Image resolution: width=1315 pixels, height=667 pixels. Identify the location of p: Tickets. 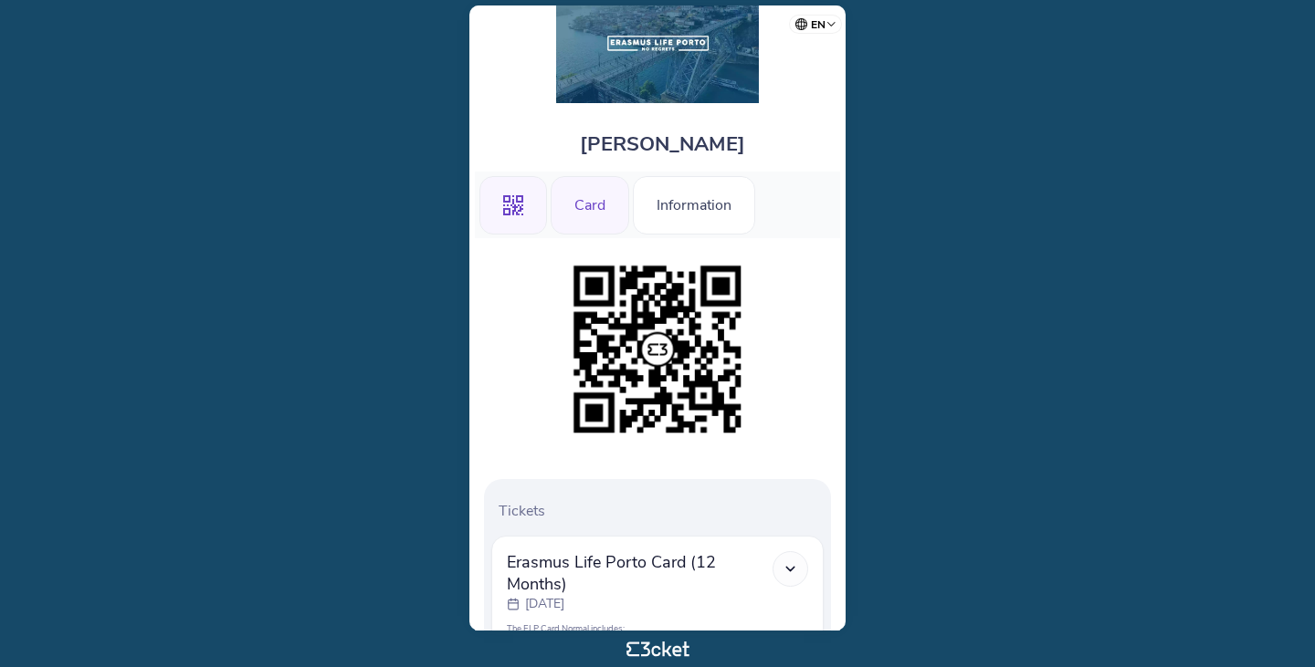
(661, 511).